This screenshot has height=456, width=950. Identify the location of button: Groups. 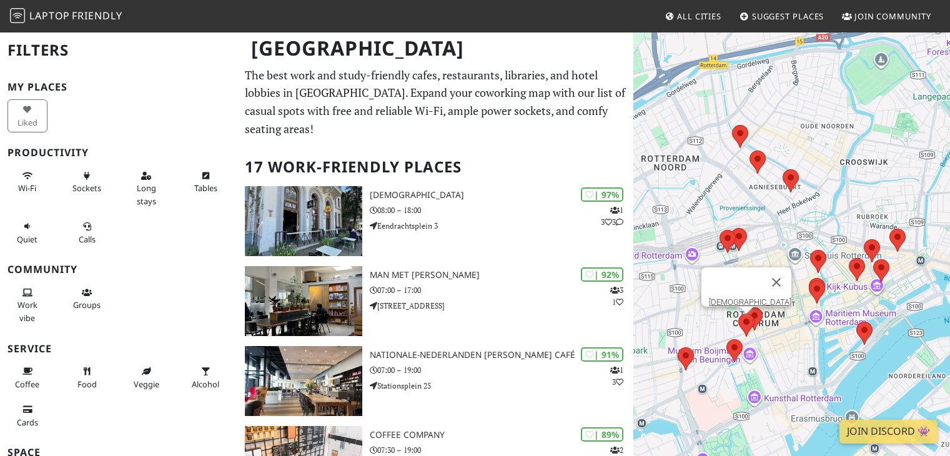
(87, 299).